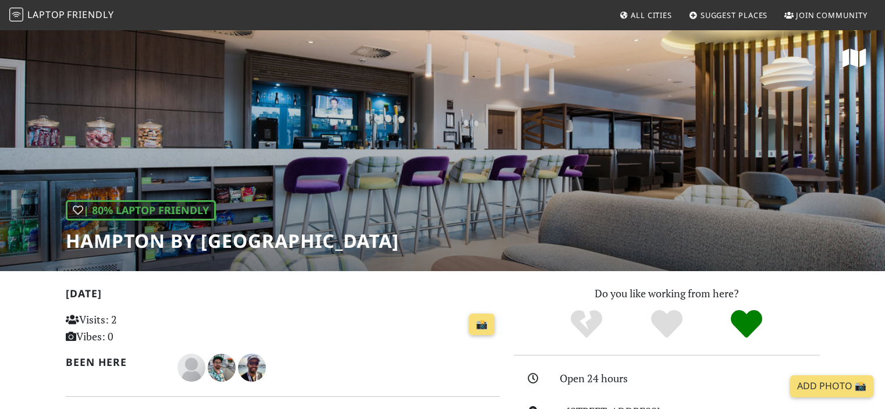 The width and height of the screenshot is (885, 409). Describe the element at coordinates (192, 366) in the screenshot. I see `span: Andrew Micklethwaite` at that location.